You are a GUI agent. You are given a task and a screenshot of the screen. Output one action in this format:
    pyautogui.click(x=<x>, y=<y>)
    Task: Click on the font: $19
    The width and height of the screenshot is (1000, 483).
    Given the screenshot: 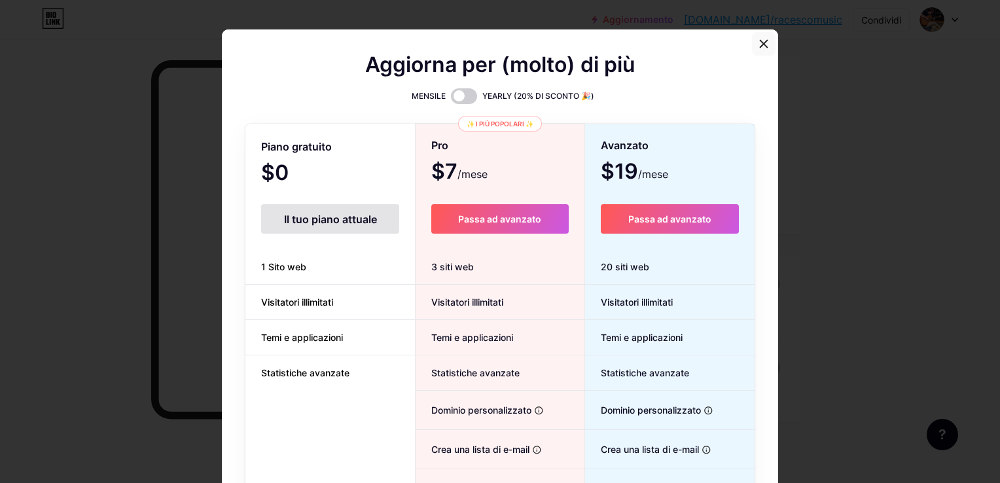 What is the action you would take?
    pyautogui.click(x=619, y=173)
    